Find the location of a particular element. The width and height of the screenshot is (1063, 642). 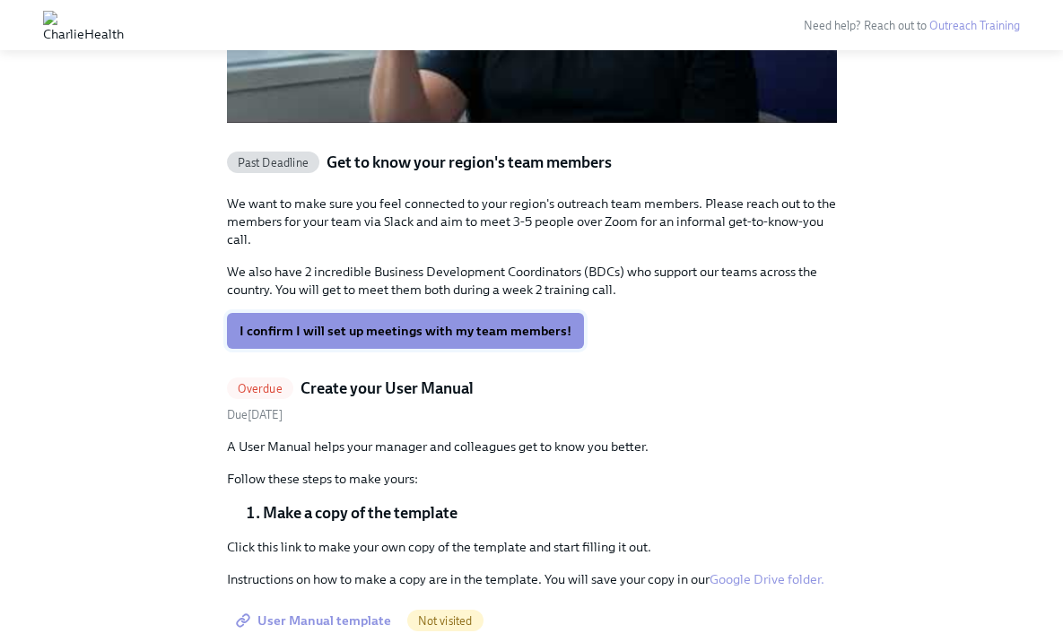

p: Instructions on how to make a copy are in the template. You will save your copy in our is located at coordinates (532, 580).